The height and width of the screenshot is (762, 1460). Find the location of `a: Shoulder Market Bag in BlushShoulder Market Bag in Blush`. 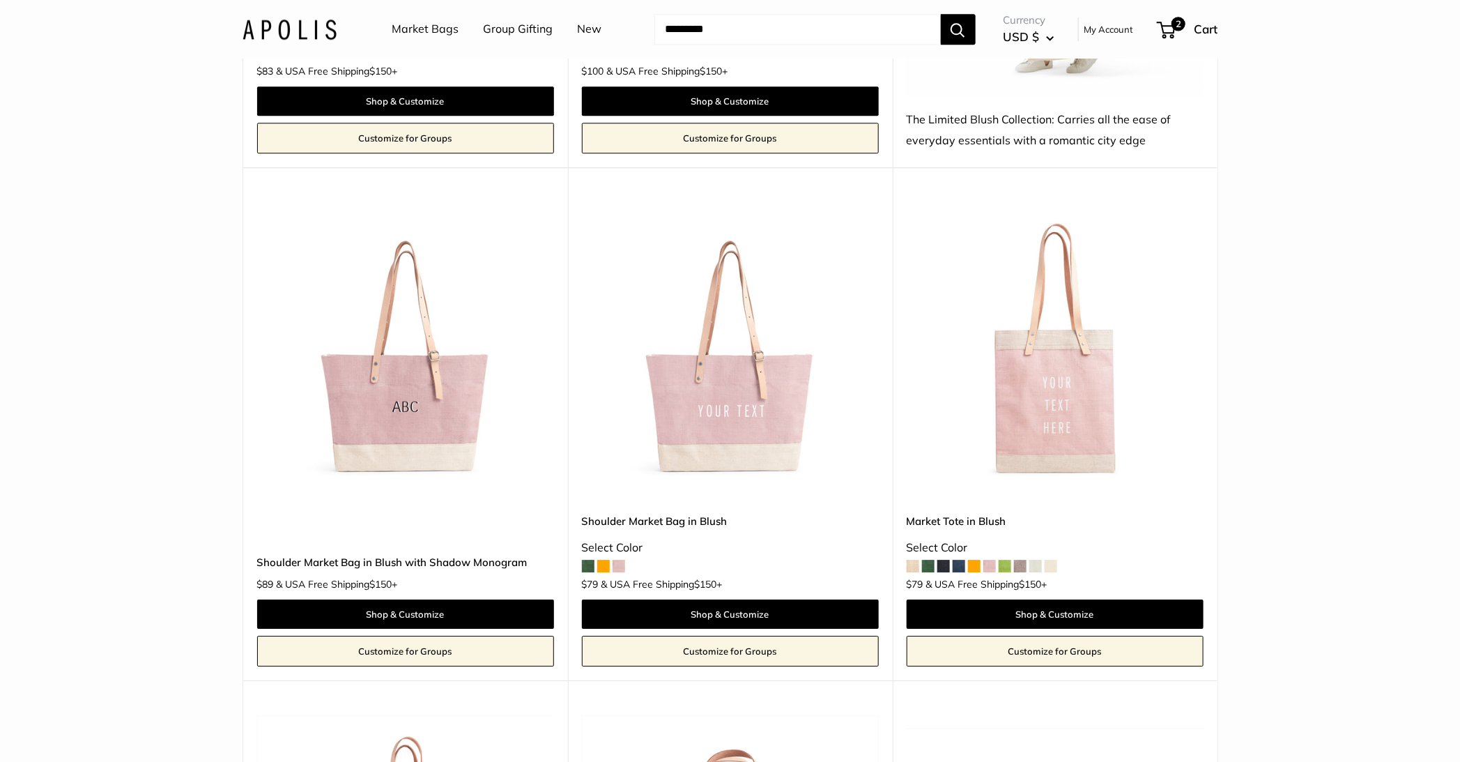

a: Shoulder Market Bag in BlushShoulder Market Bag in Blush is located at coordinates (730, 351).